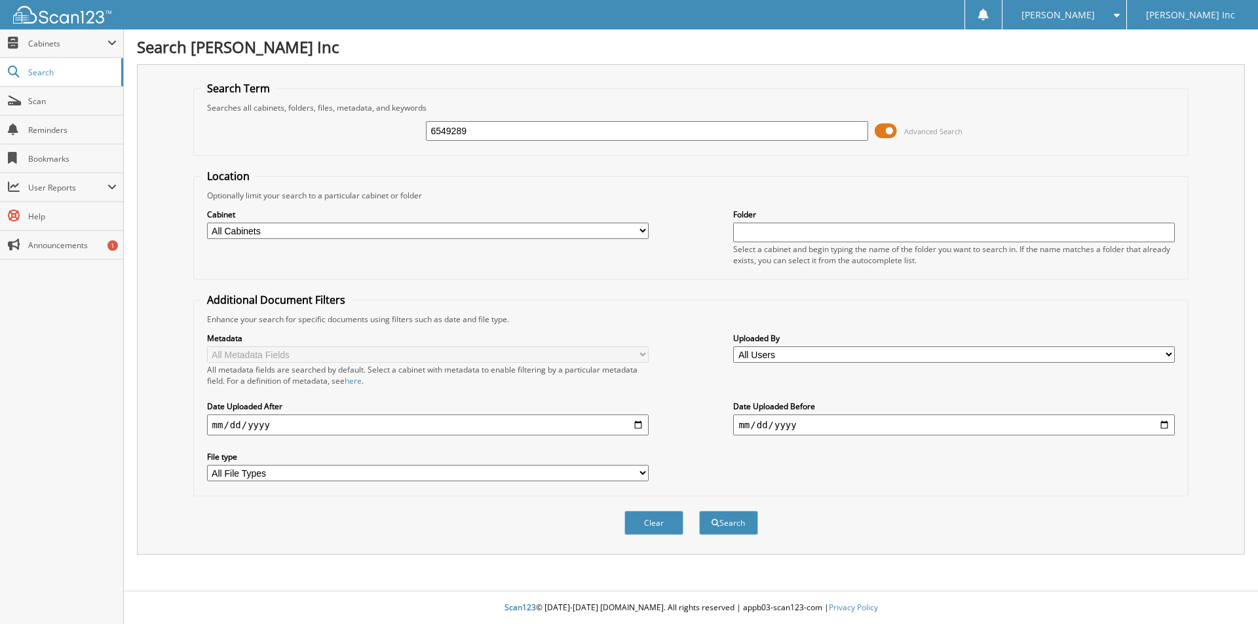 This screenshot has height=624, width=1258. What do you see at coordinates (71, 72) in the screenshot?
I see `span: Search` at bounding box center [71, 72].